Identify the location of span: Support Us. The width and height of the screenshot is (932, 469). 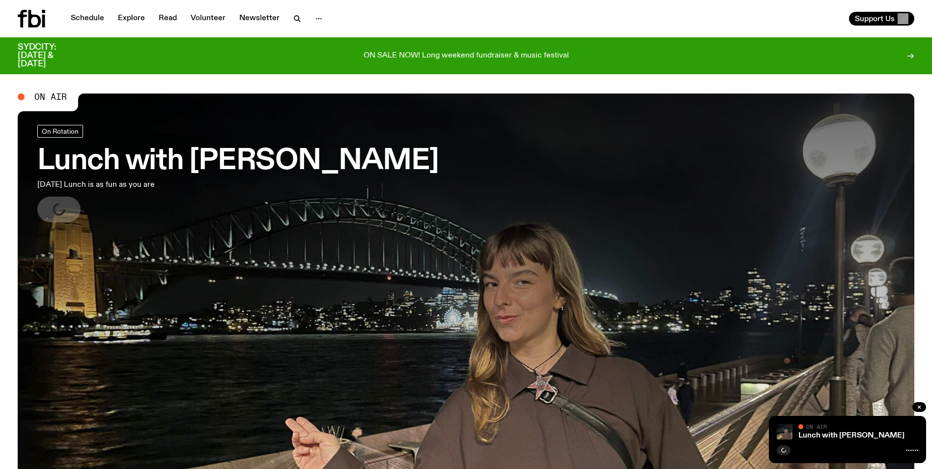
(875, 19).